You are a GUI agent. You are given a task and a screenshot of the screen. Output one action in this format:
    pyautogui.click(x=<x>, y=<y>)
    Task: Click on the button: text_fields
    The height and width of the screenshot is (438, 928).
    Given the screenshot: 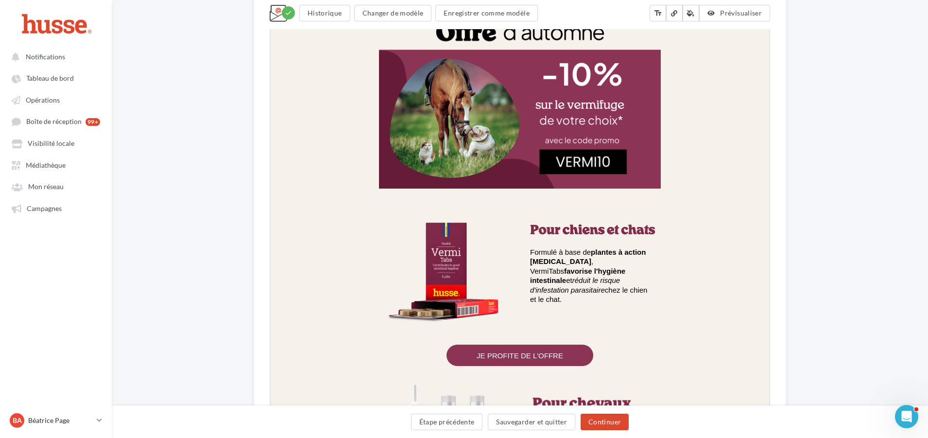 What is the action you would take?
    pyautogui.click(x=658, y=13)
    